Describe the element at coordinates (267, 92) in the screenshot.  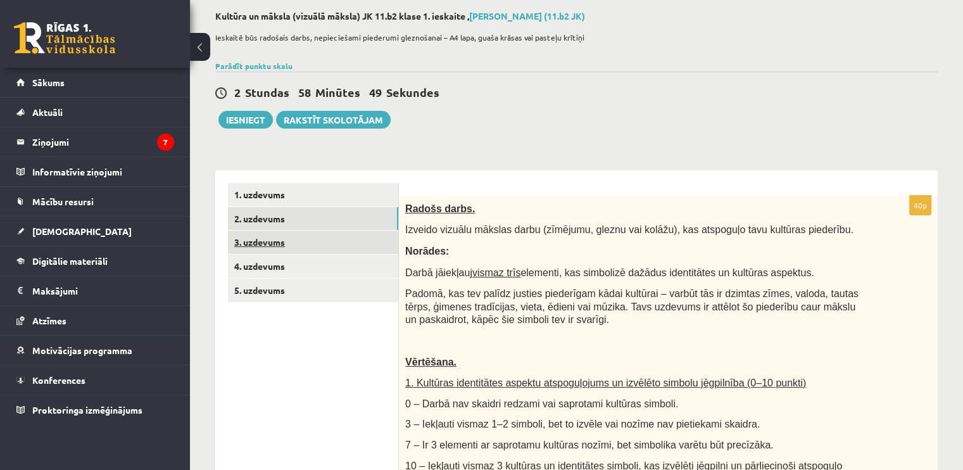
I see `span: Stundas` at that location.